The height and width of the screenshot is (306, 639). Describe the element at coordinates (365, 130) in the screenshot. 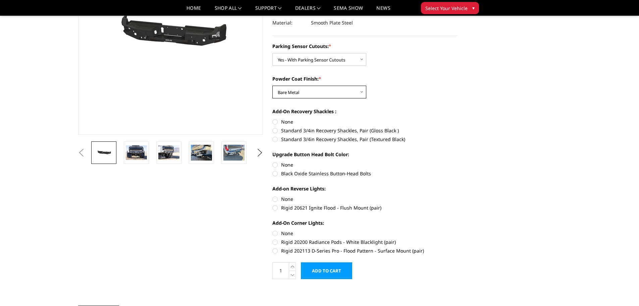

I see `label: Standard 3/4in Recovery Shackles, Pair (Gloss Black )` at that location.